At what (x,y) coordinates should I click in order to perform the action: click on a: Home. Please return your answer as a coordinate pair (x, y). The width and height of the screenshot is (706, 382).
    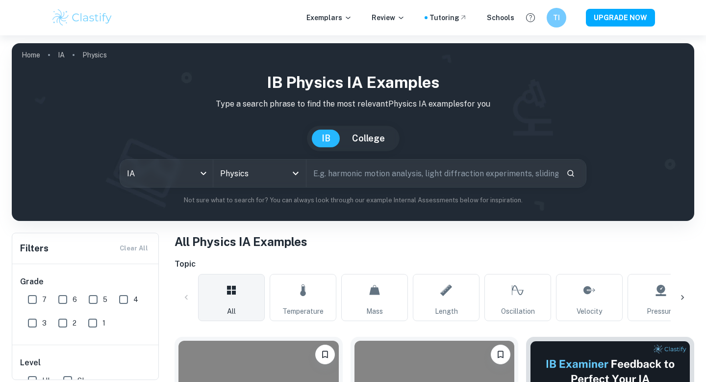
    Looking at the image, I should click on (31, 55).